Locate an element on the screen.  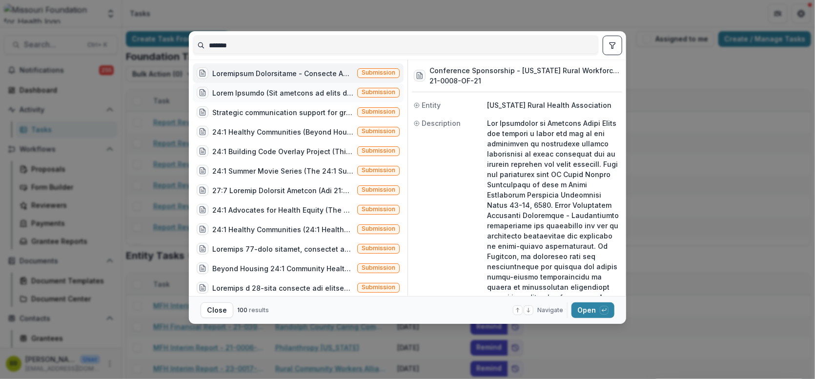
button: Open is located at coordinates (593, 310).